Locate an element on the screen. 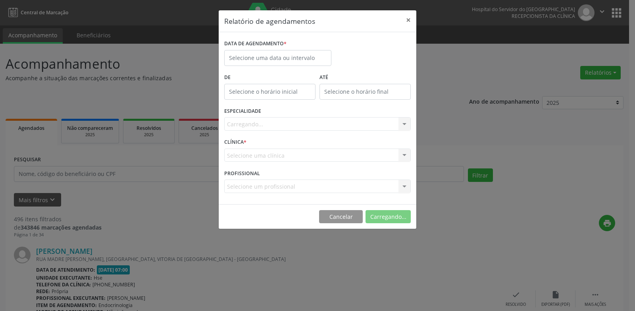  h5: Relatório de agendamentos is located at coordinates (269, 21).